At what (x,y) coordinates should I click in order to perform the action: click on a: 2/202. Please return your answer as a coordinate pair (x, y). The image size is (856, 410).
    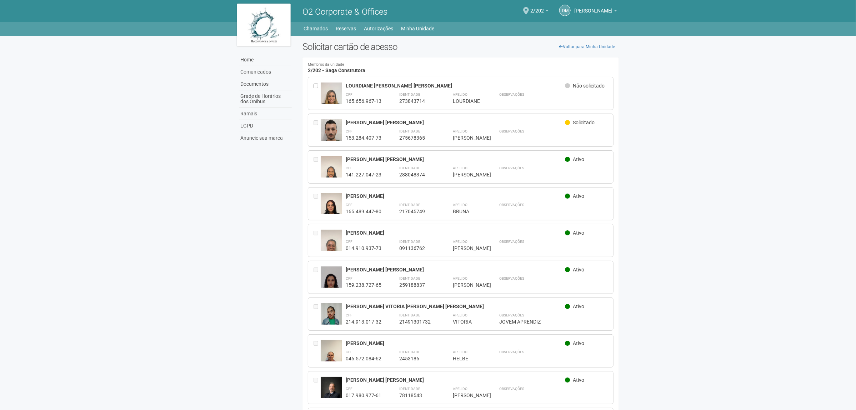
    Looking at the image, I should click on (539, 12).